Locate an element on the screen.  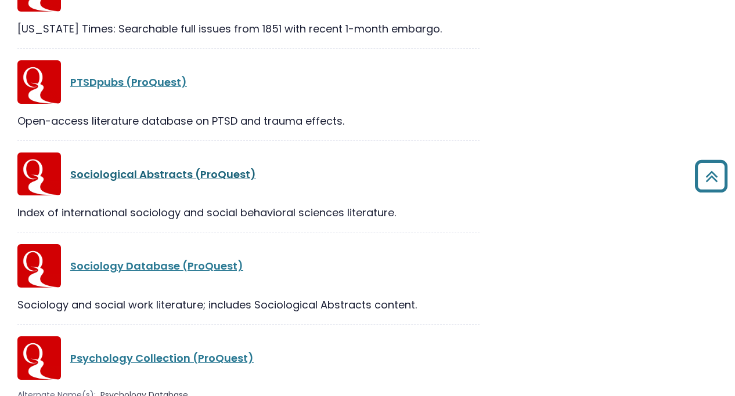
a: Back to Top is located at coordinates (711, 176).